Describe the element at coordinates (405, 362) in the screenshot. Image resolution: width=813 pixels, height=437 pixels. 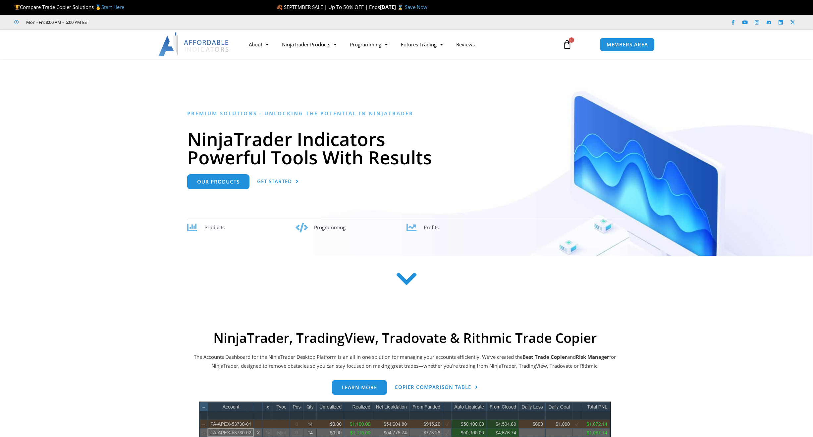
I see `p: The Accounts Dashboard for the NinjaTrader Desktop Platform is an all in one solution for managin...` at that location.